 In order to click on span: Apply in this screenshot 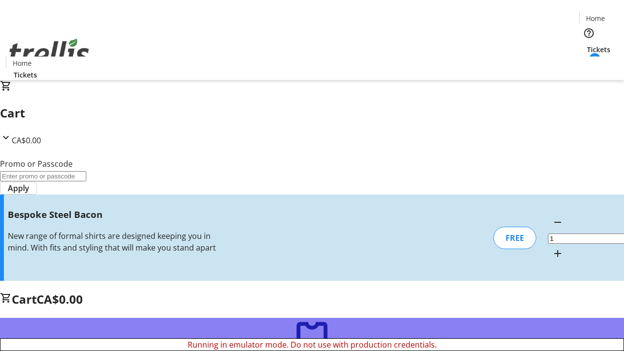, I will do `click(19, 188)`.